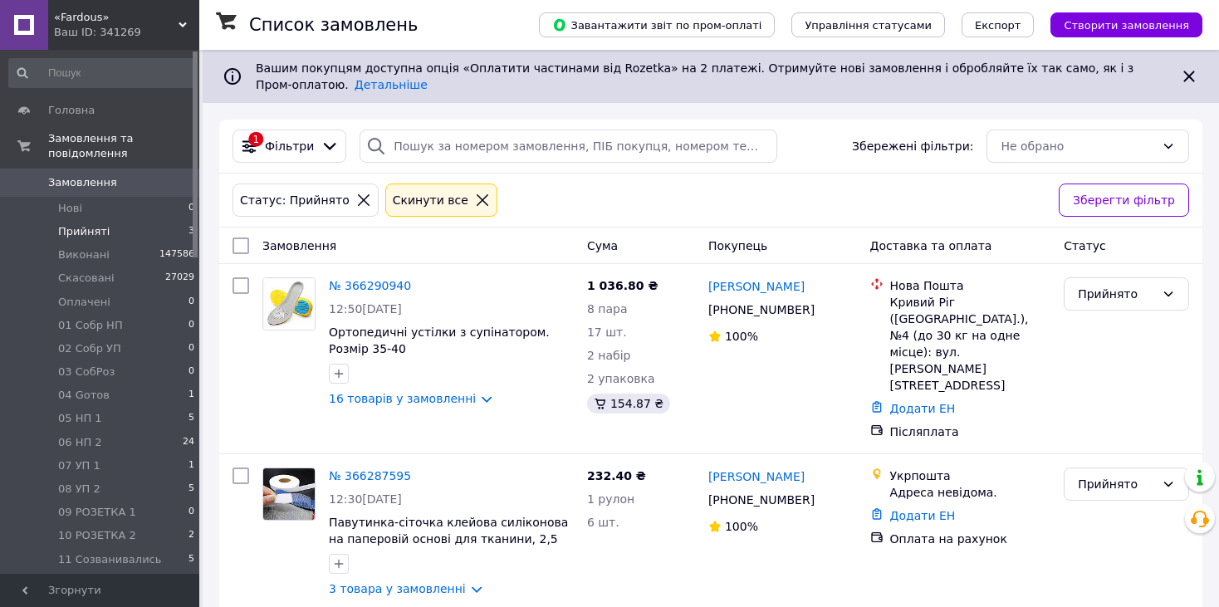 The height and width of the screenshot is (607, 1219). Describe the element at coordinates (616, 476) in the screenshot. I see `span: 232.40 ₴` at that location.